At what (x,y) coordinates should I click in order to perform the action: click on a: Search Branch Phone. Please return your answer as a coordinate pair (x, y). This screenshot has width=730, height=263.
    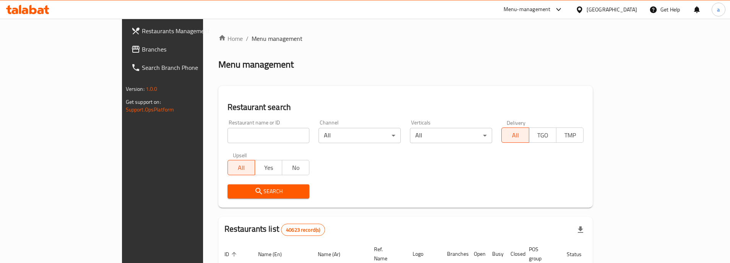
    Looking at the image, I should click on (184, 68).